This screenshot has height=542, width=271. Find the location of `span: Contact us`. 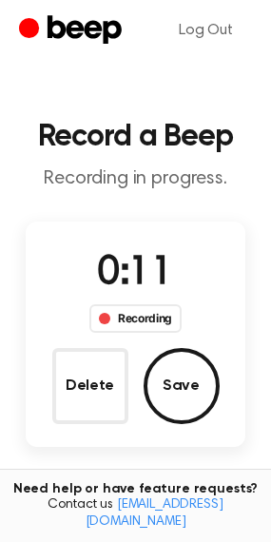

span: Contact us is located at coordinates (135, 514).